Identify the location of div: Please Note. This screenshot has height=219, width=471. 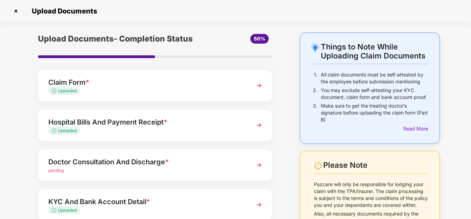
(375, 165).